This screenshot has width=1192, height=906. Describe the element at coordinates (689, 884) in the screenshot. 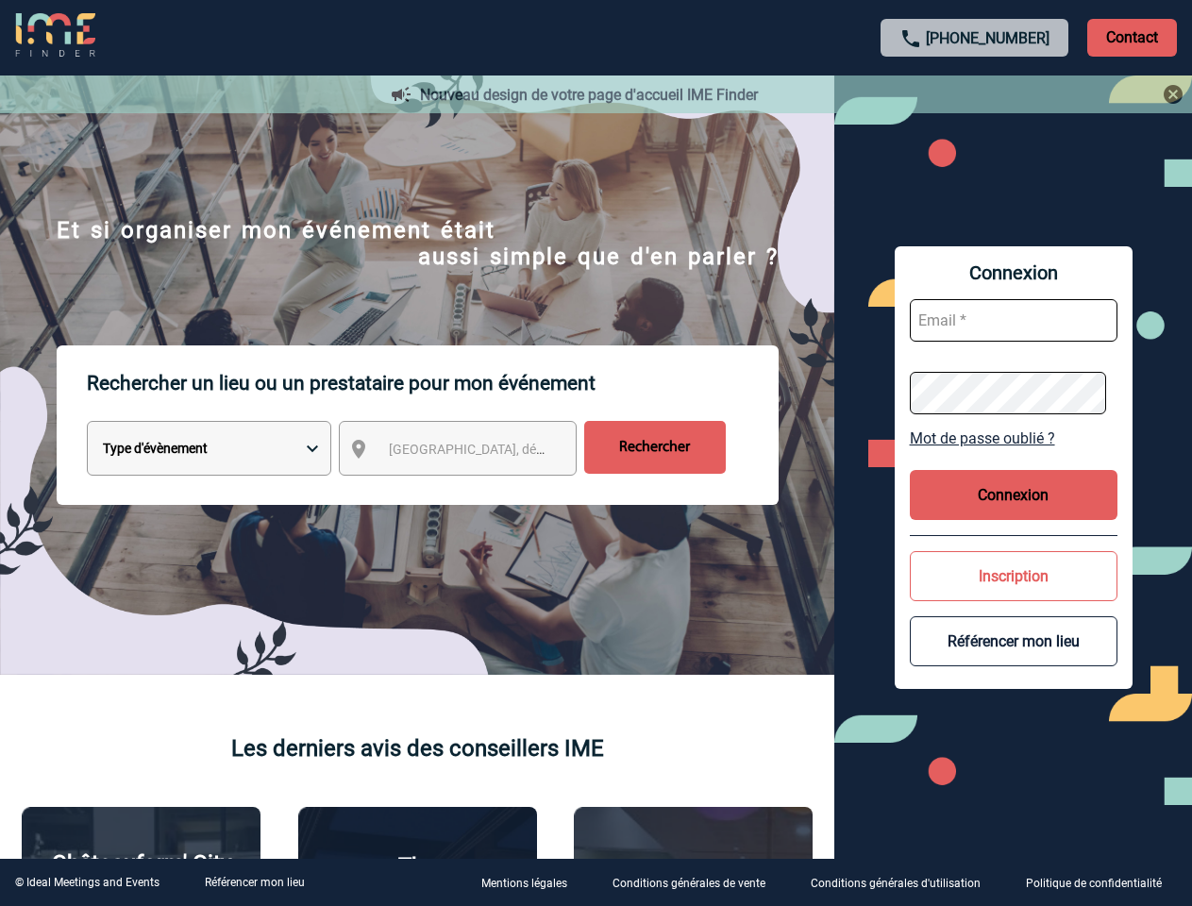

I see `p: Conditions générales de vente` at that location.